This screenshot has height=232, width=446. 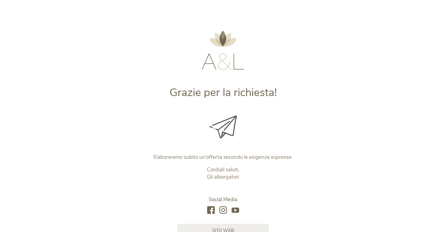 What do you see at coordinates (223, 200) in the screenshot?
I see `span: Social Media` at bounding box center [223, 200].